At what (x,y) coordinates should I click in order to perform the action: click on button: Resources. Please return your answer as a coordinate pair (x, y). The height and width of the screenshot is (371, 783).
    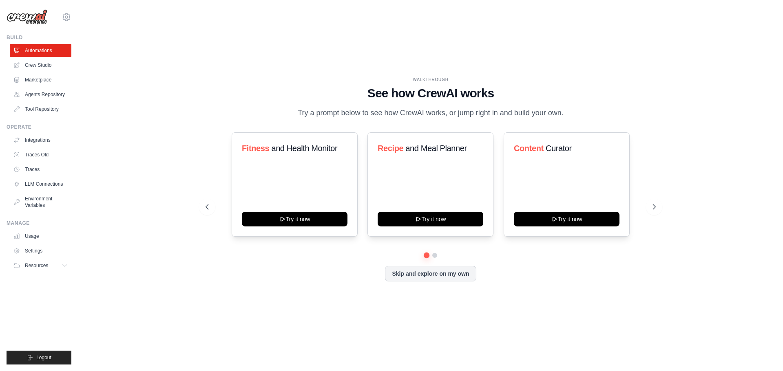
    Looking at the image, I should click on (40, 266).